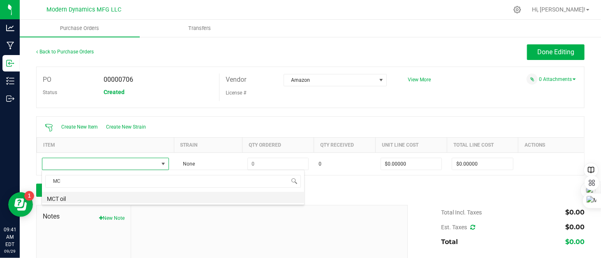 Image resolution: width=601 pixels, height=258 pixels. Describe the element at coordinates (450, 242) in the screenshot. I see `span: Total` at that location.